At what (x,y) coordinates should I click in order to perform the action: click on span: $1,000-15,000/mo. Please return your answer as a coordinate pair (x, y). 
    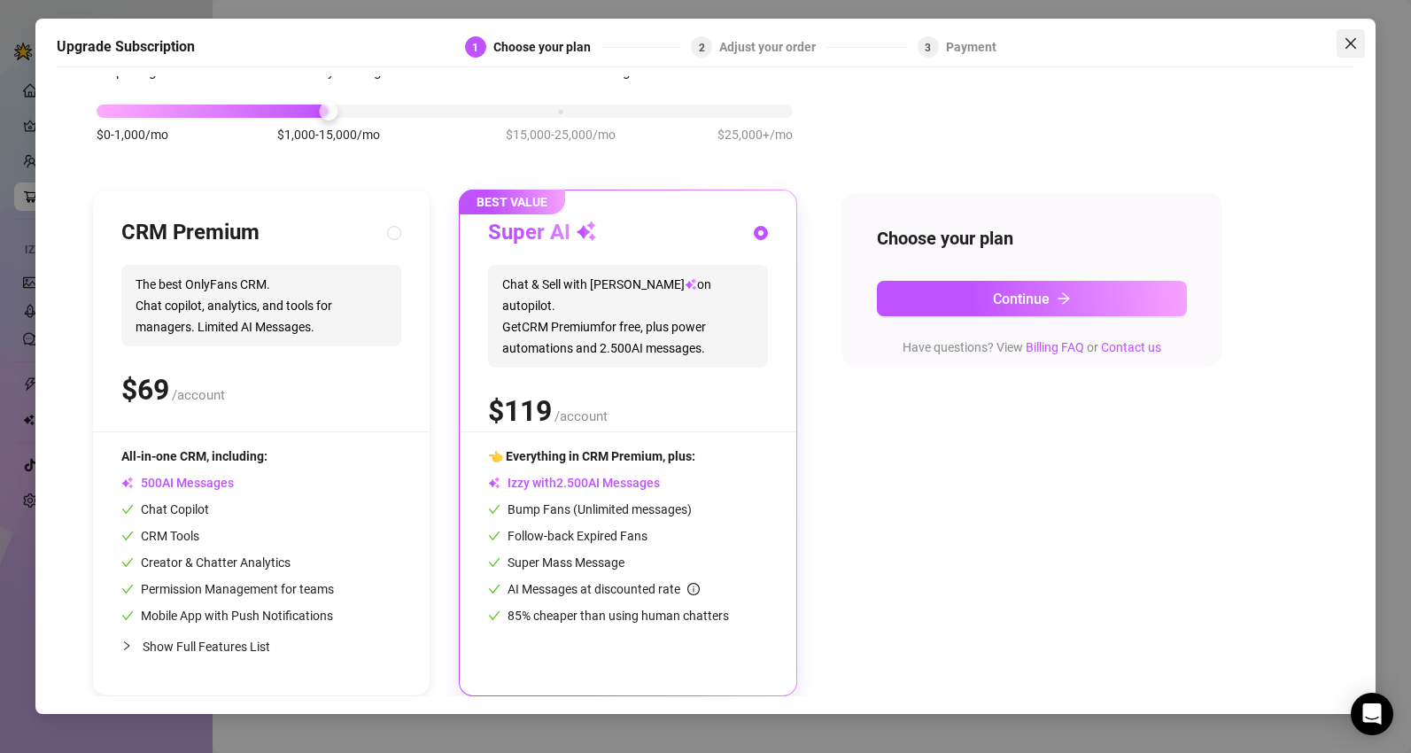
    Looking at the image, I should click on (329, 135).